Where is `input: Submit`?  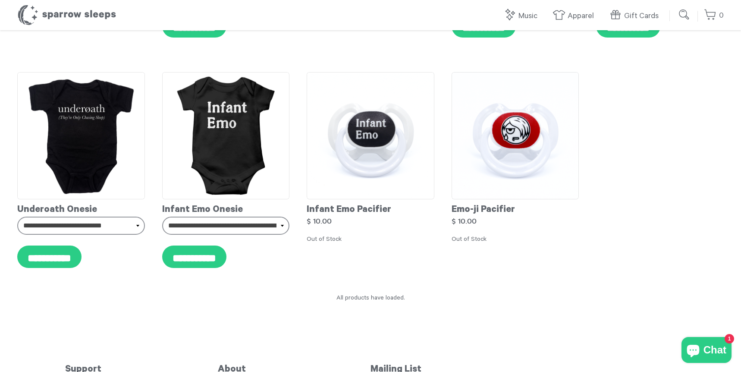
input: Submit is located at coordinates (685, 15).